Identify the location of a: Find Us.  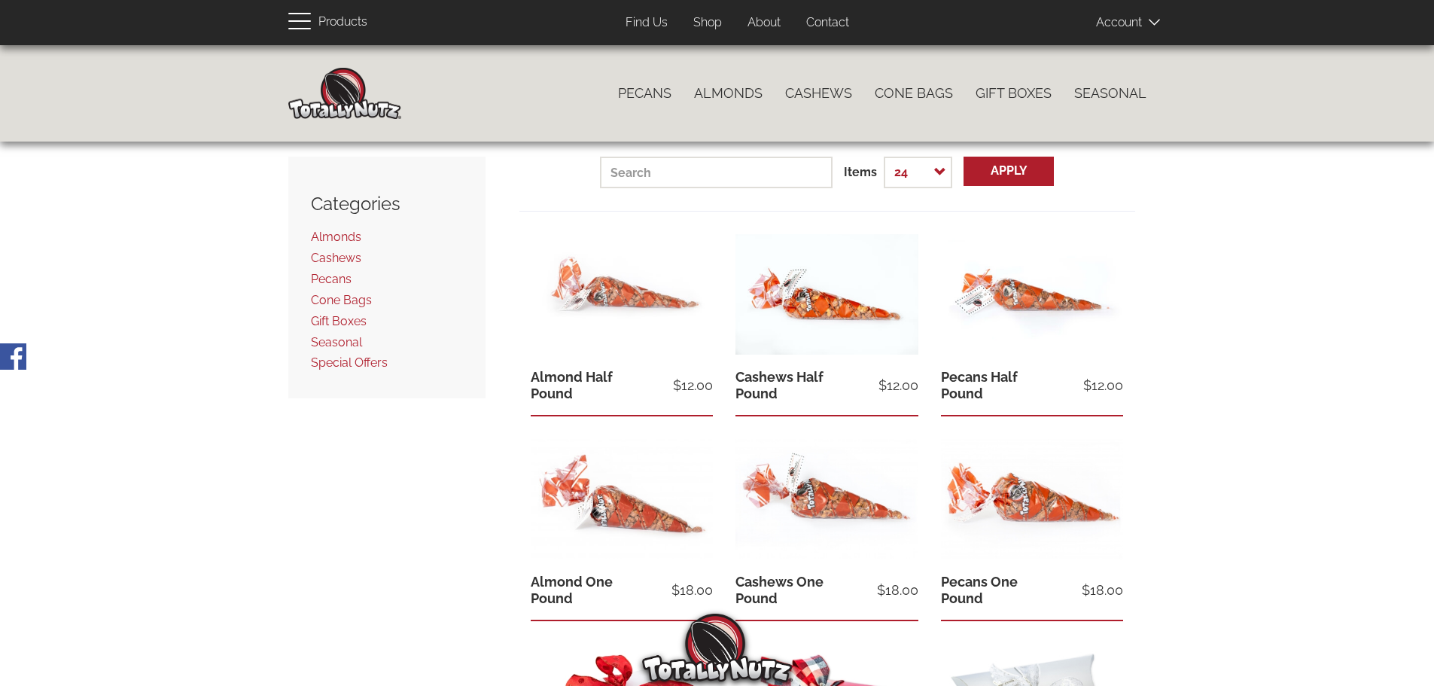
(647, 23).